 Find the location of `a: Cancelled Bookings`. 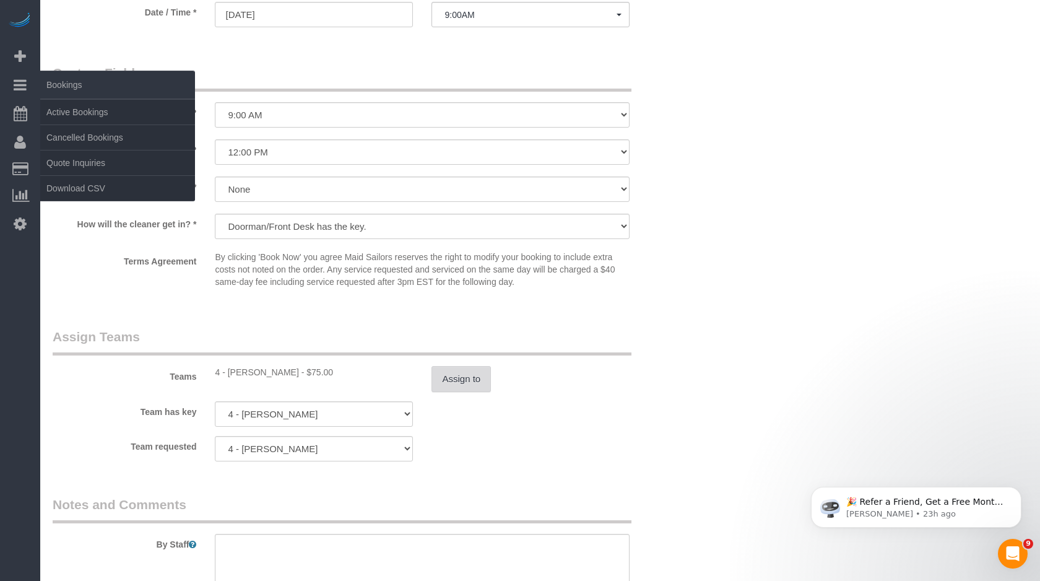

a: Cancelled Bookings is located at coordinates (118, 137).